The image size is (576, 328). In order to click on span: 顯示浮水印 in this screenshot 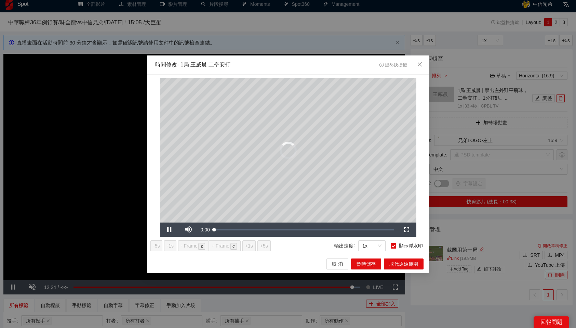, I will do `click(411, 245)`.